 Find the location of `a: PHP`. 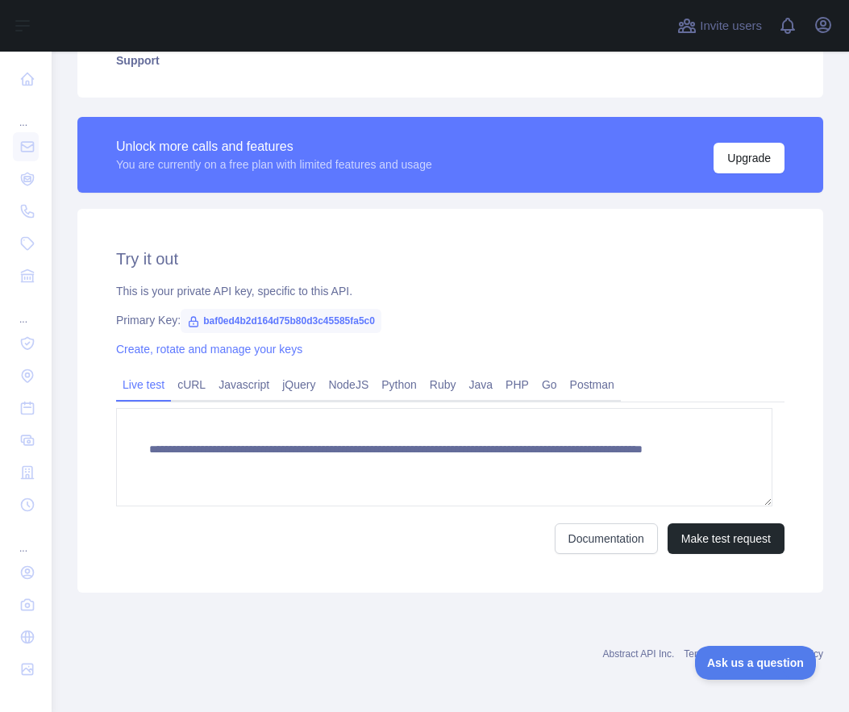

a: PHP is located at coordinates (517, 385).